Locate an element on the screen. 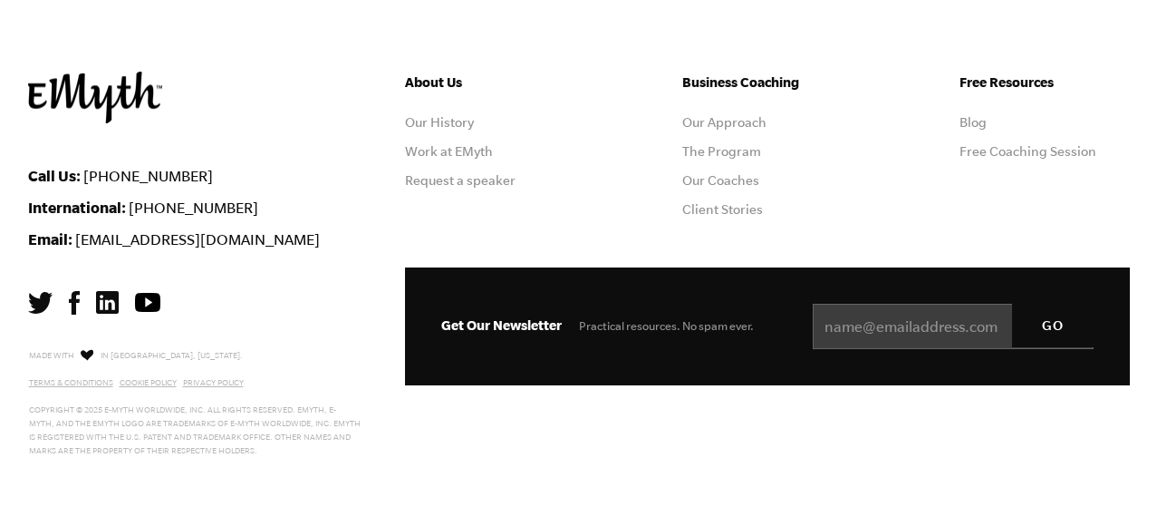 Image resolution: width=1157 pixels, height=516 pixels. input: name@emailaddress.com is located at coordinates (953, 326).